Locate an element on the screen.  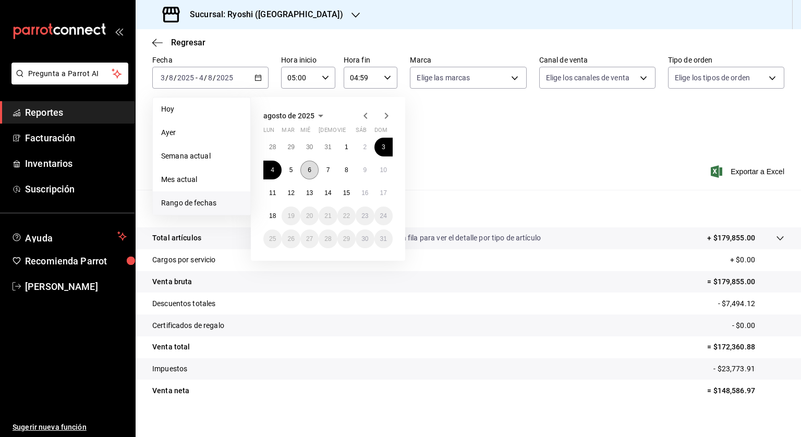
span: agosto de 2025 is located at coordinates (289, 116).